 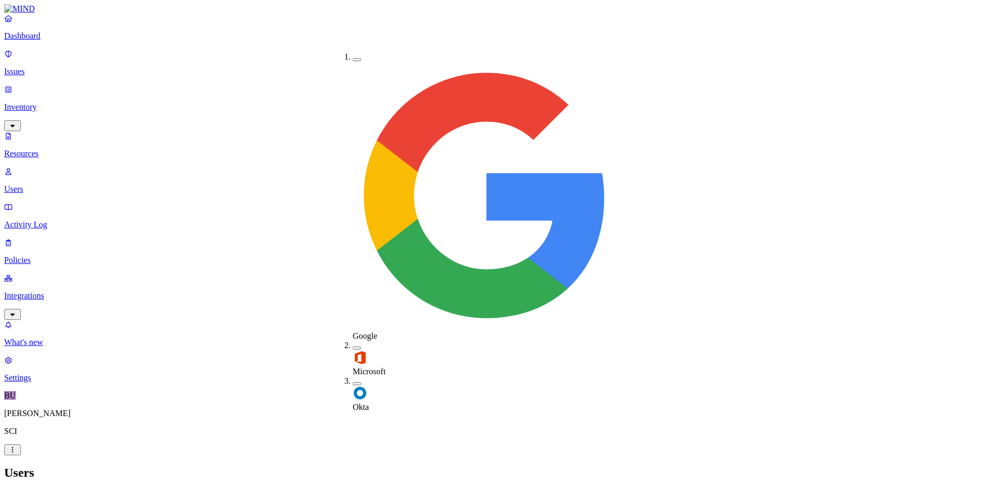 What do you see at coordinates (360, 357) in the screenshot?
I see `img: office-365` at bounding box center [360, 357].